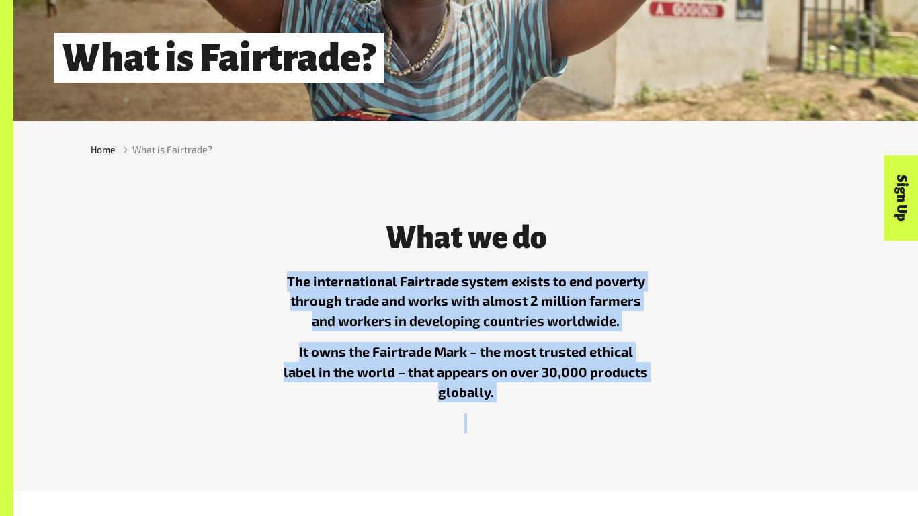 The image size is (918, 516). What do you see at coordinates (103, 149) in the screenshot?
I see `a: Home` at bounding box center [103, 149].